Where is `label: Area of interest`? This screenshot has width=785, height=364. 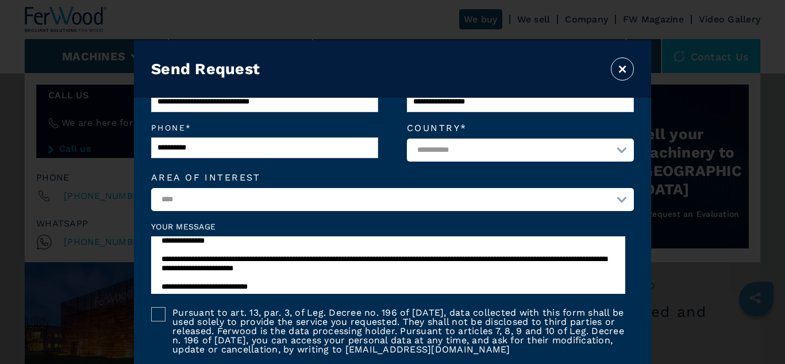 label: Area of interest is located at coordinates (392, 177).